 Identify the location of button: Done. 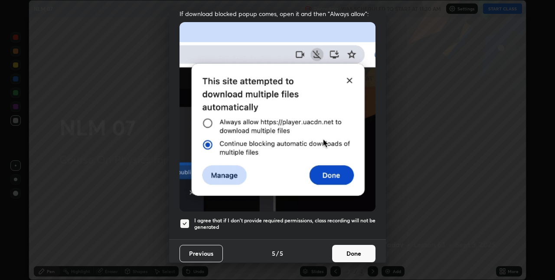
(354, 254).